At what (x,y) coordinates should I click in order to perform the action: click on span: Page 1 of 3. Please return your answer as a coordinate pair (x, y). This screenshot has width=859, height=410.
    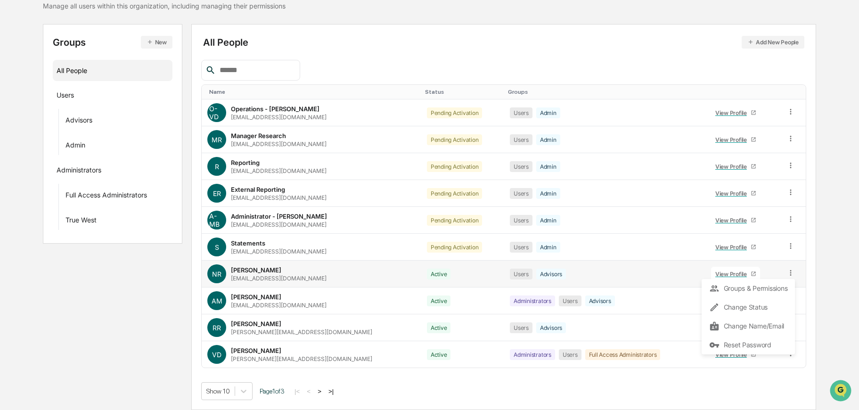
    Looking at the image, I should click on (272, 391).